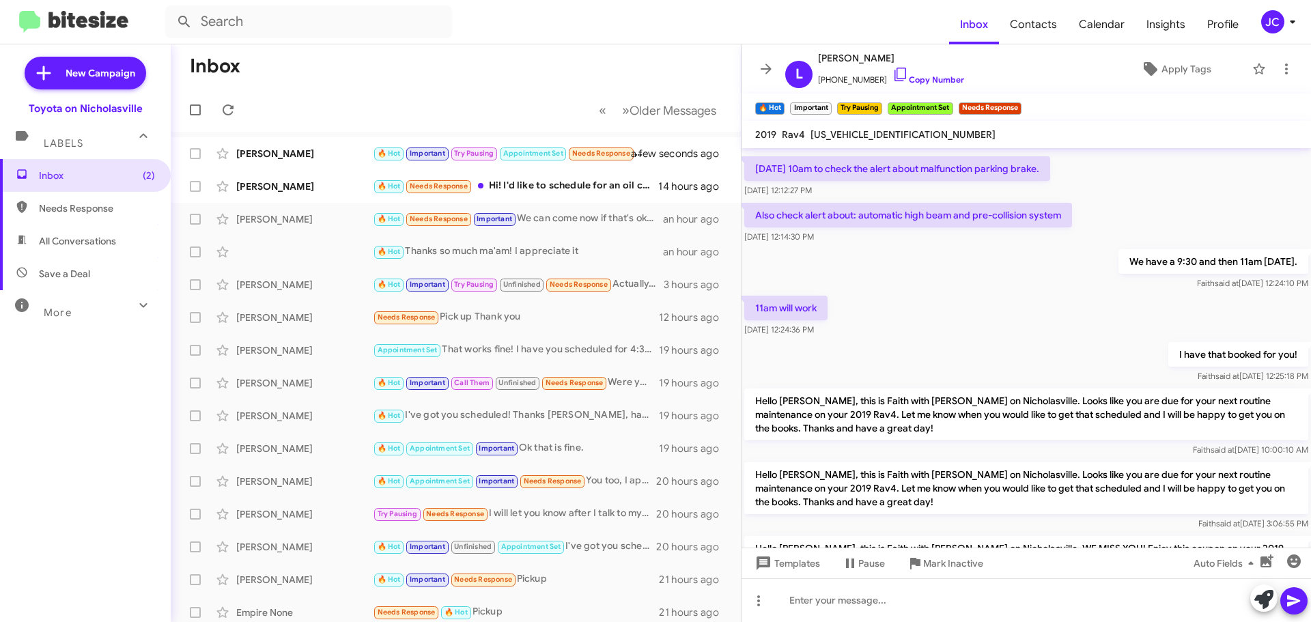  What do you see at coordinates (518, 284) in the screenshot?
I see `div: Actually, it needs both oil change *and* tire, so can i do both deals? And i could bring it [DATE...` at bounding box center [518, 284].